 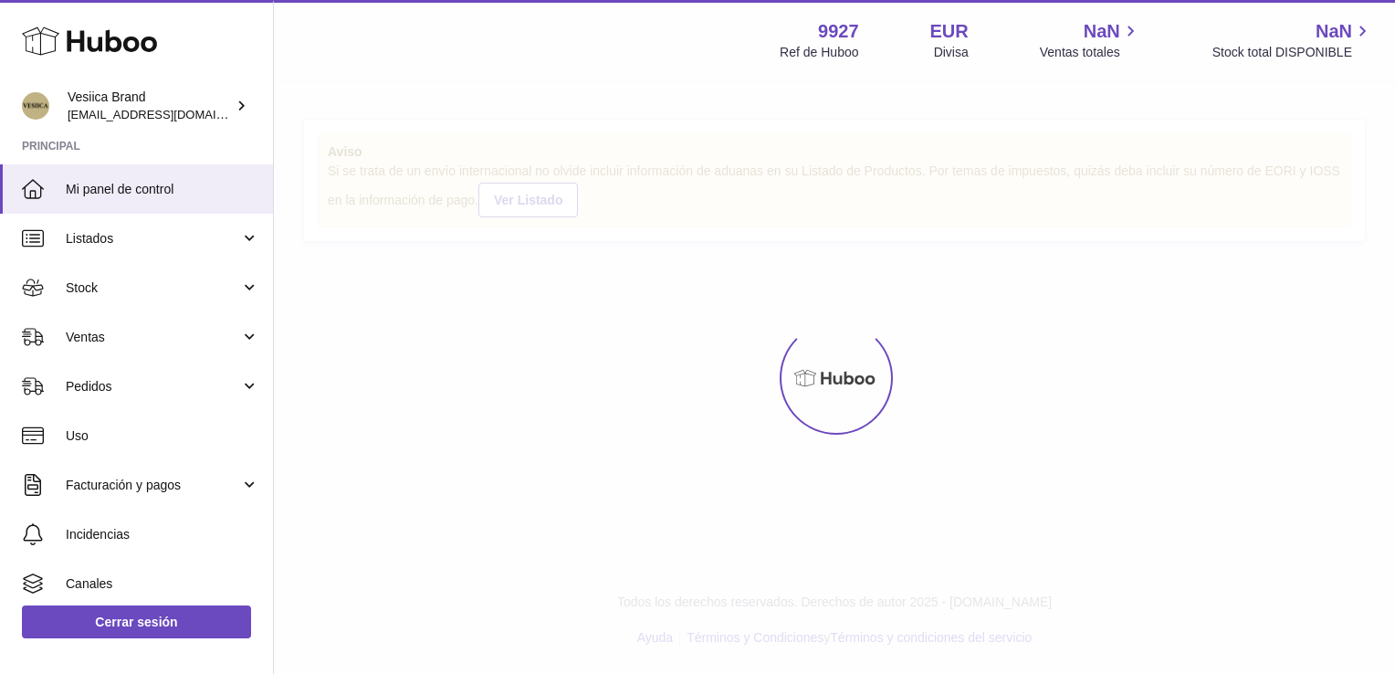 I want to click on span: Ventas, so click(x=152, y=337).